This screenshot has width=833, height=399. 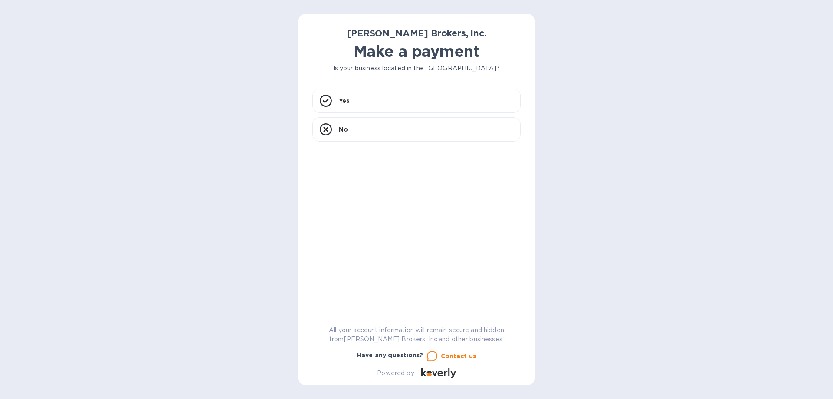 What do you see at coordinates (416, 51) in the screenshot?
I see `h1: Make a payment` at bounding box center [416, 51].